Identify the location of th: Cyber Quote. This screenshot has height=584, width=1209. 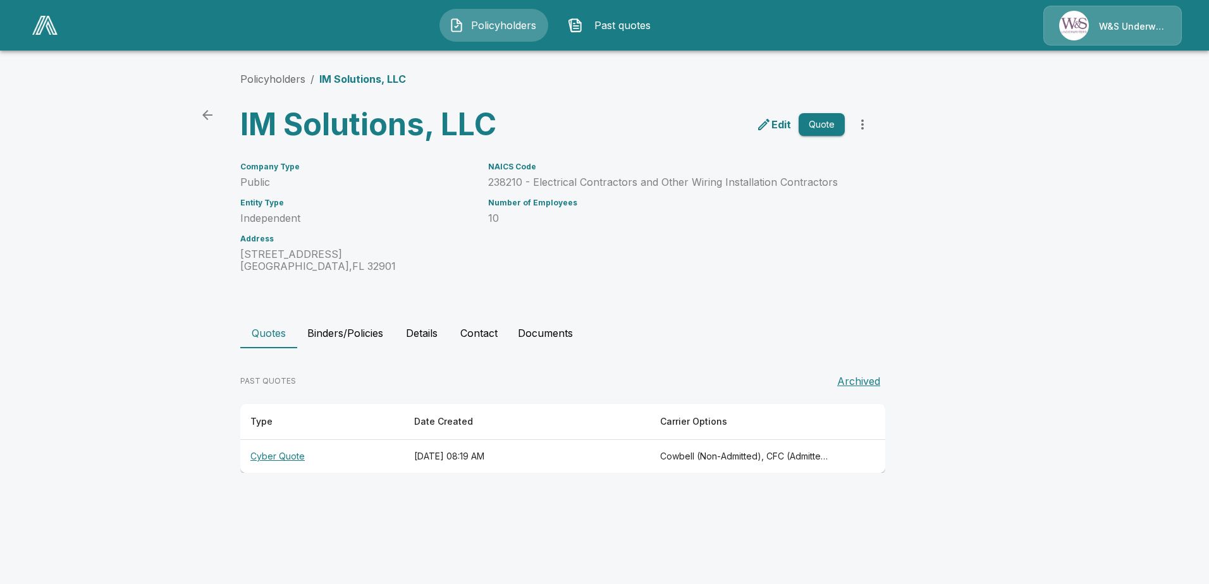
(322, 456).